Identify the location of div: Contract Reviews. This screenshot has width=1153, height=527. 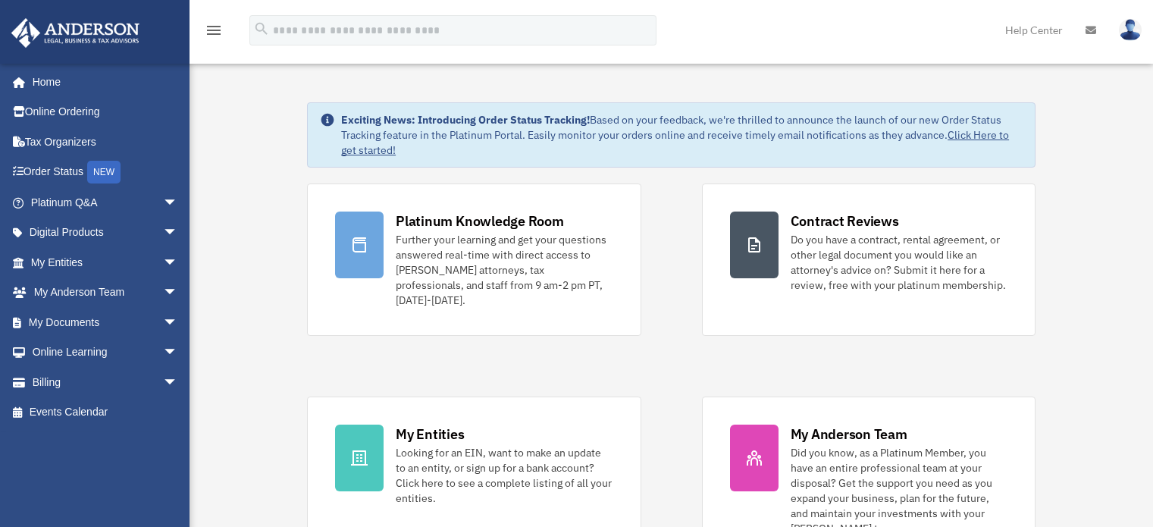
(844, 221).